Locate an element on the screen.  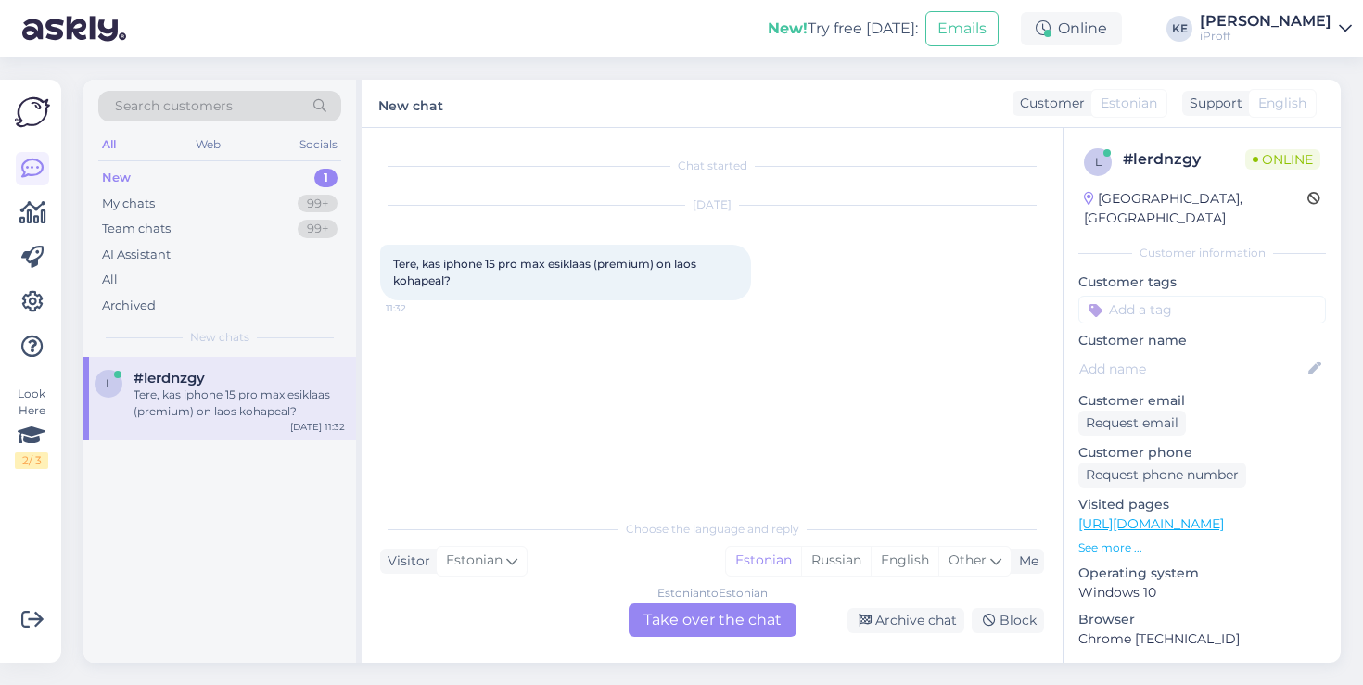
button: Emails is located at coordinates (962, 29).